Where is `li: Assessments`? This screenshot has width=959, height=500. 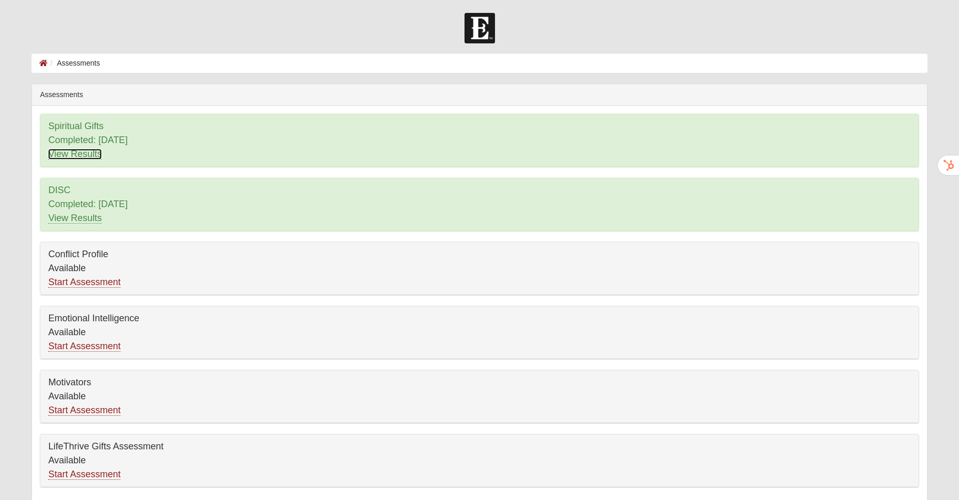 li: Assessments is located at coordinates (73, 63).